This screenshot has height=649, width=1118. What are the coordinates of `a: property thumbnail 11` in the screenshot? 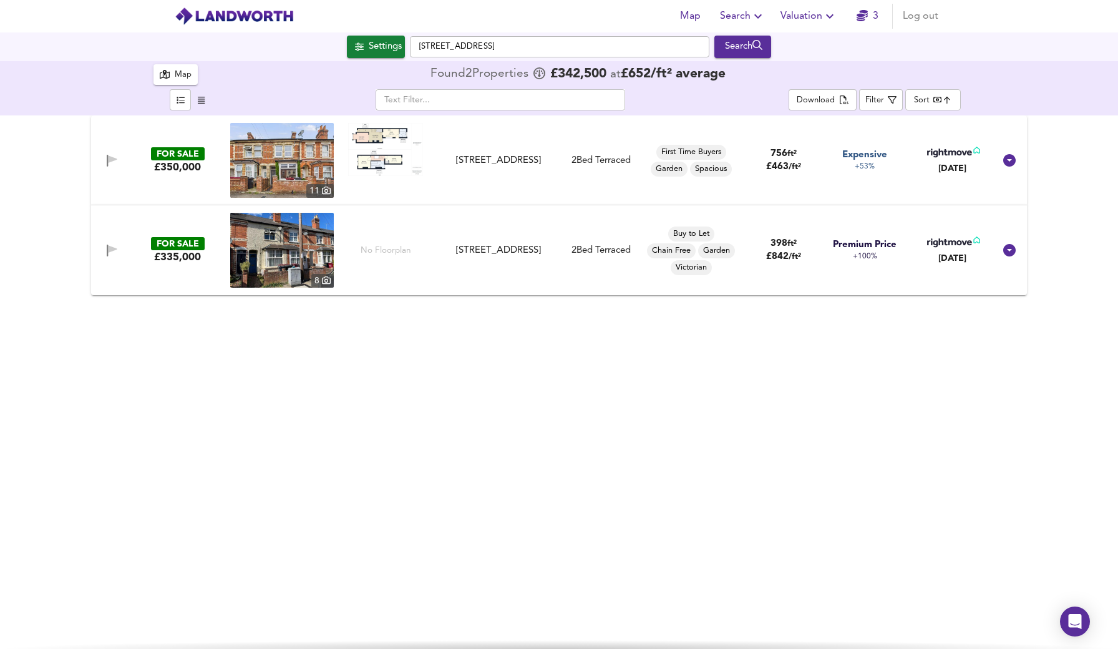 It's located at (282, 160).